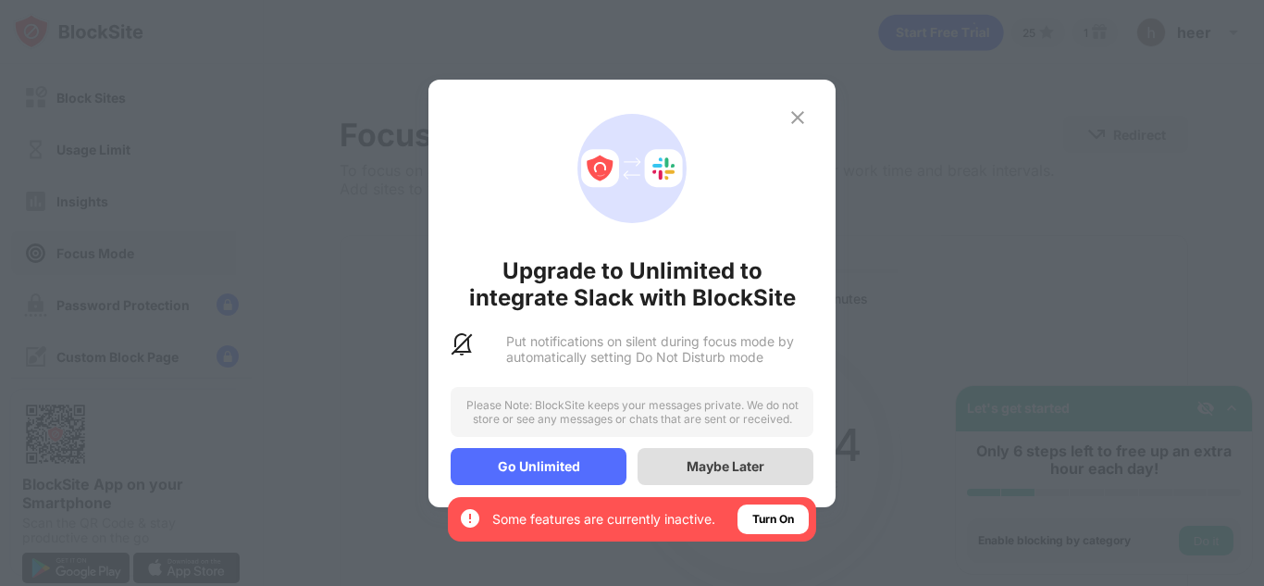  Describe the element at coordinates (632, 412) in the screenshot. I see `div: Please Note: BlockSite keeps your messages private. We do not store or see any messages or chats ...` at that location.